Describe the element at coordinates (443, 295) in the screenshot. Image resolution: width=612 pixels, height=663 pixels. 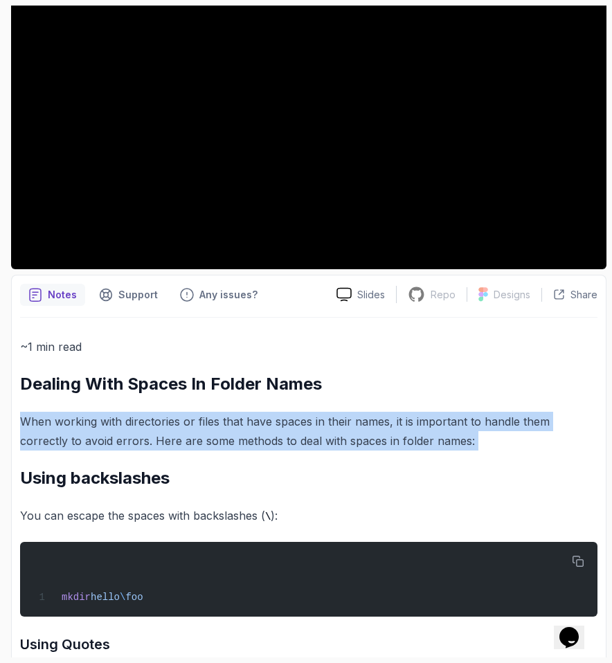
I see `p: Repo` at that location.